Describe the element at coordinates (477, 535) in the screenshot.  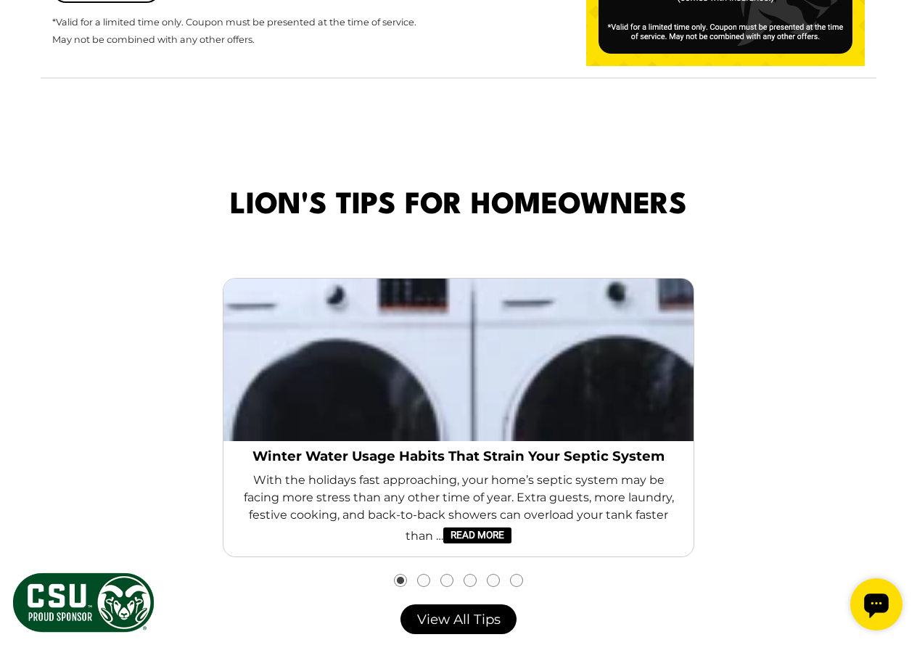
I see `a: Read More` at that location.